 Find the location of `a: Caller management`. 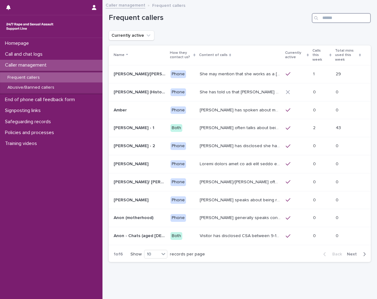

a: Caller management is located at coordinates (126, 5).